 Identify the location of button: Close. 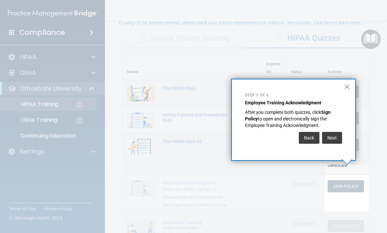
(347, 87).